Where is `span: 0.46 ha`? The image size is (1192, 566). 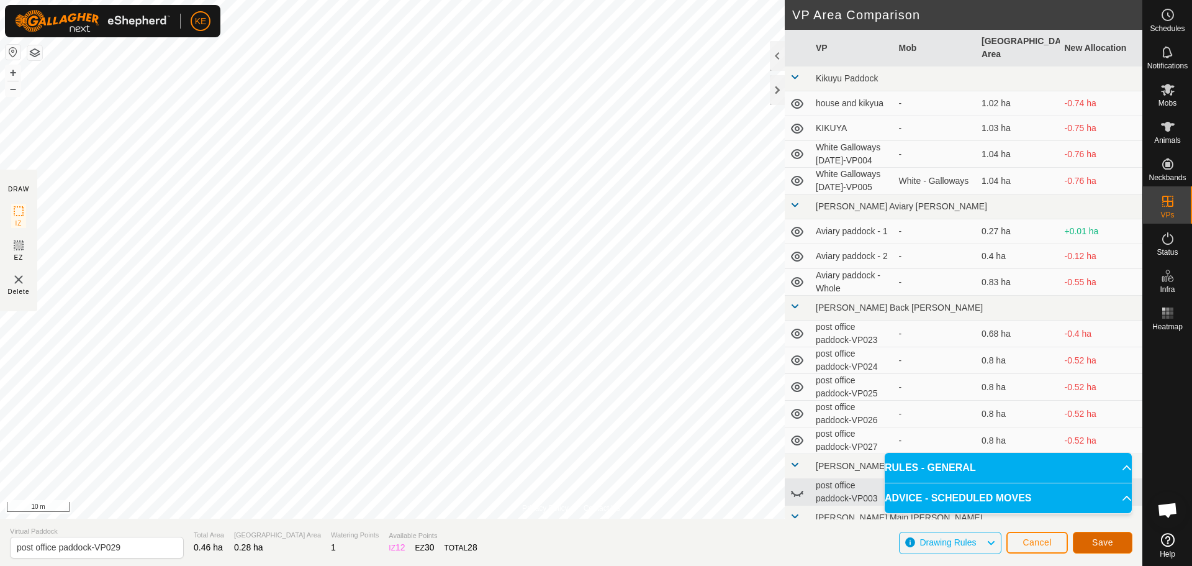
span: 0.46 ha is located at coordinates (208, 547).